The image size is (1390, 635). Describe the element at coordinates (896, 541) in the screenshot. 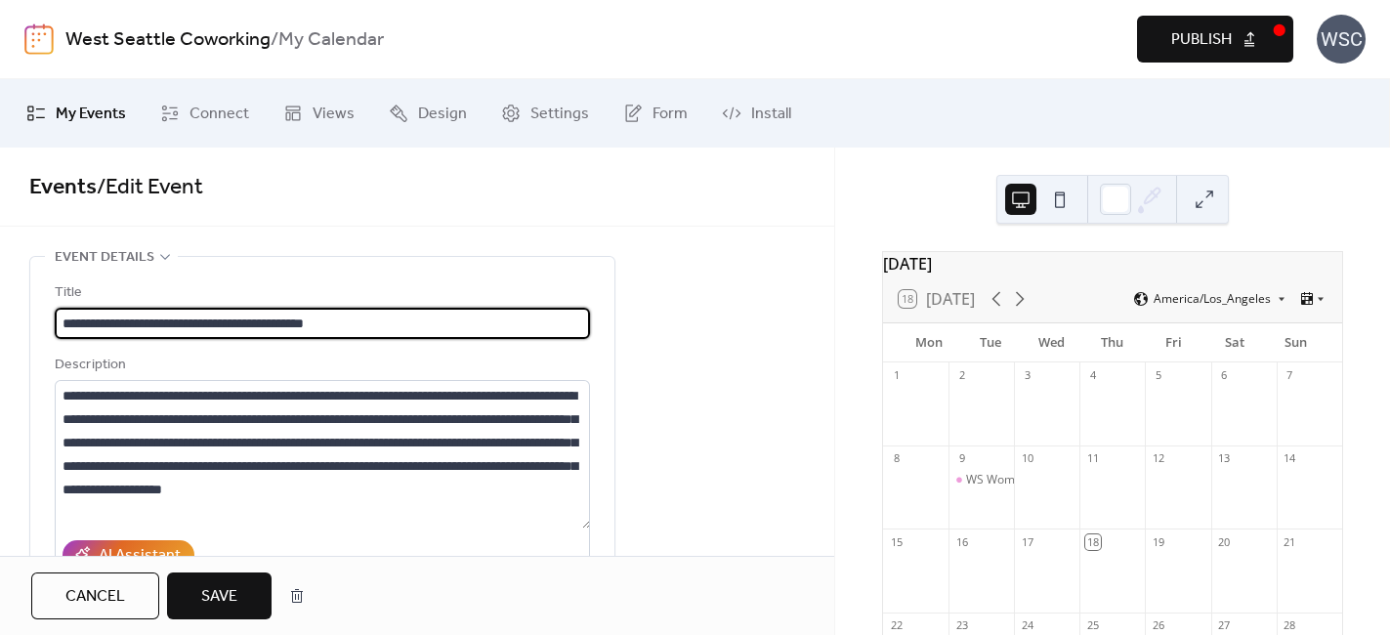

I see `div: 15` at that location.